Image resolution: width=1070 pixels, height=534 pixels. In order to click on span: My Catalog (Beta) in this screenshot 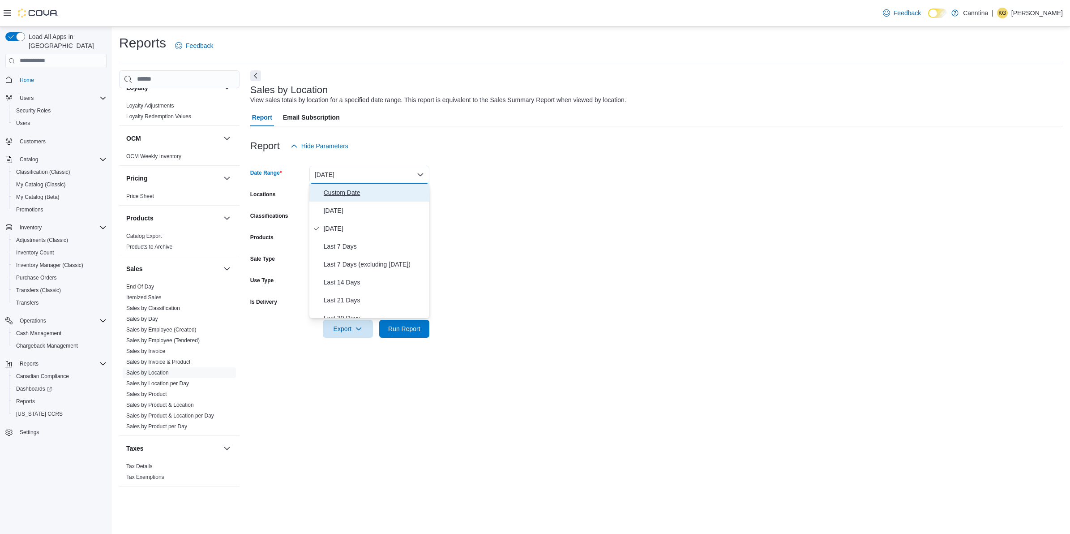, I will do `click(38, 197)`.